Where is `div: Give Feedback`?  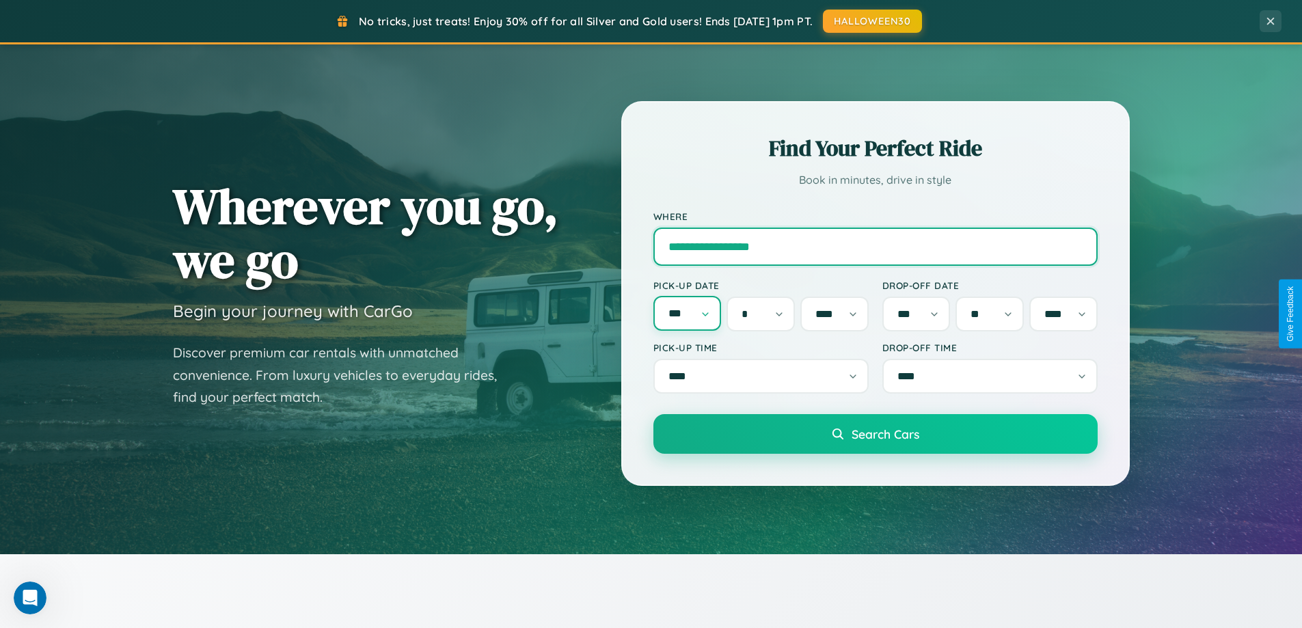 div: Give Feedback is located at coordinates (1290, 314).